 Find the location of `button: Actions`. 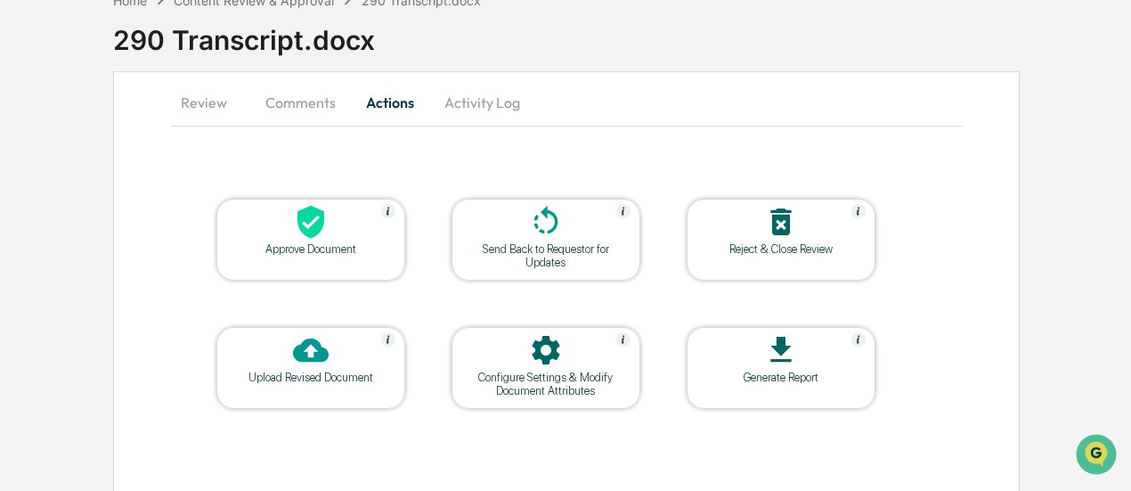

button: Actions is located at coordinates (390, 102).